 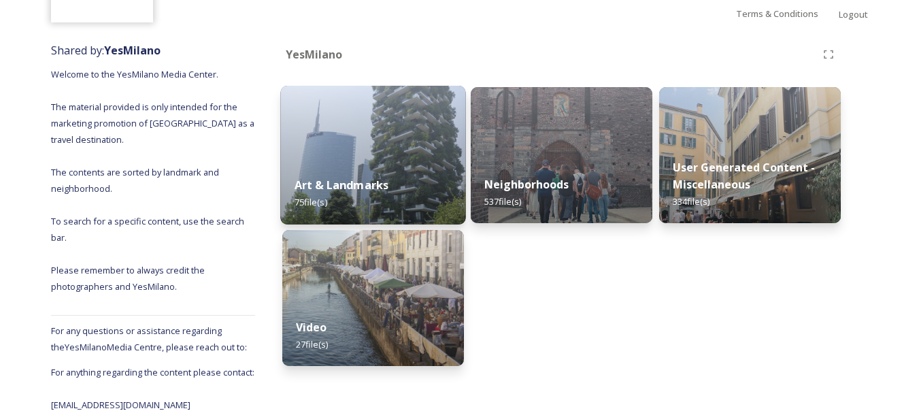 What do you see at coordinates (341, 185) in the screenshot?
I see `strong: Art & Landmarks` at bounding box center [341, 185].